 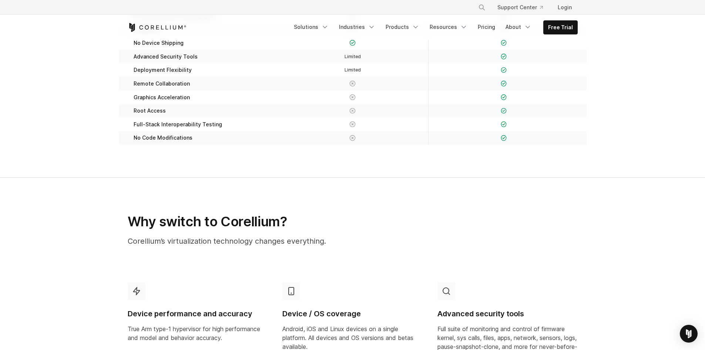 What do you see at coordinates (520, 7) in the screenshot?
I see `a: Support Center` at bounding box center [520, 7].